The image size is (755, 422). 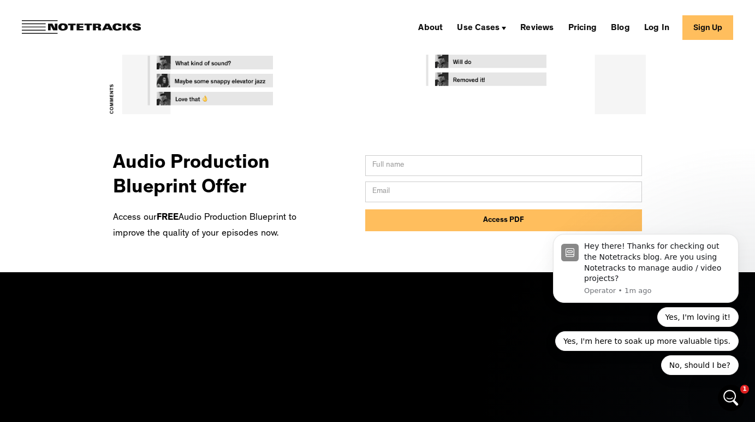 What do you see at coordinates (583, 27) in the screenshot?
I see `a: Pricing` at bounding box center [583, 27].